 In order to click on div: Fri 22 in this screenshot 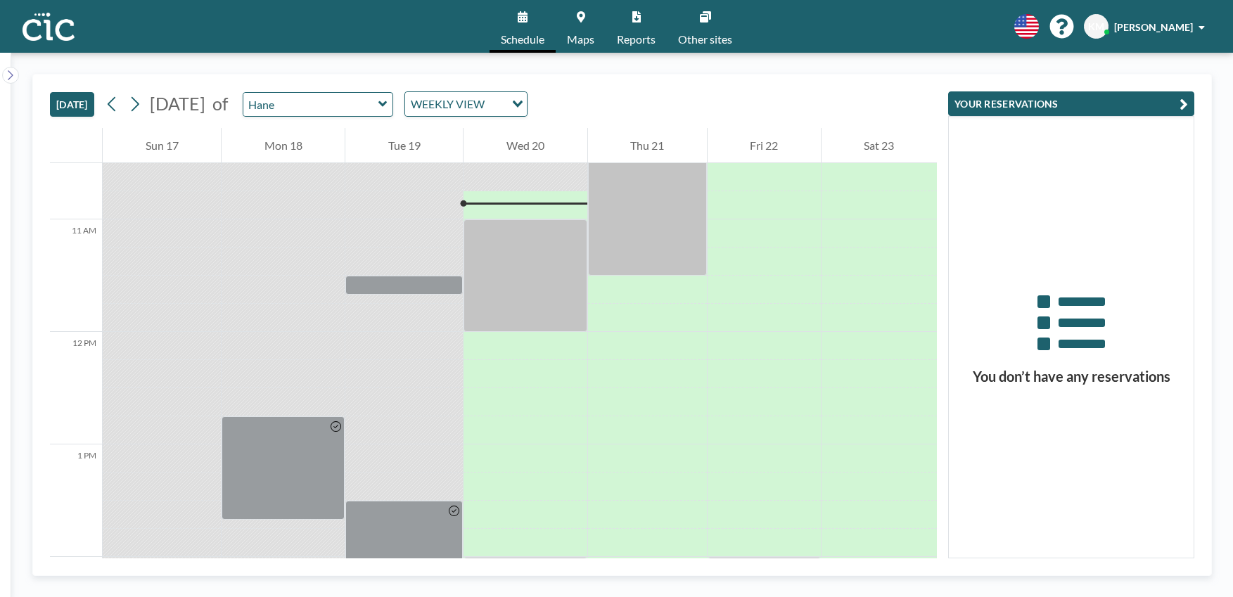, I will do `click(764, 146)`.